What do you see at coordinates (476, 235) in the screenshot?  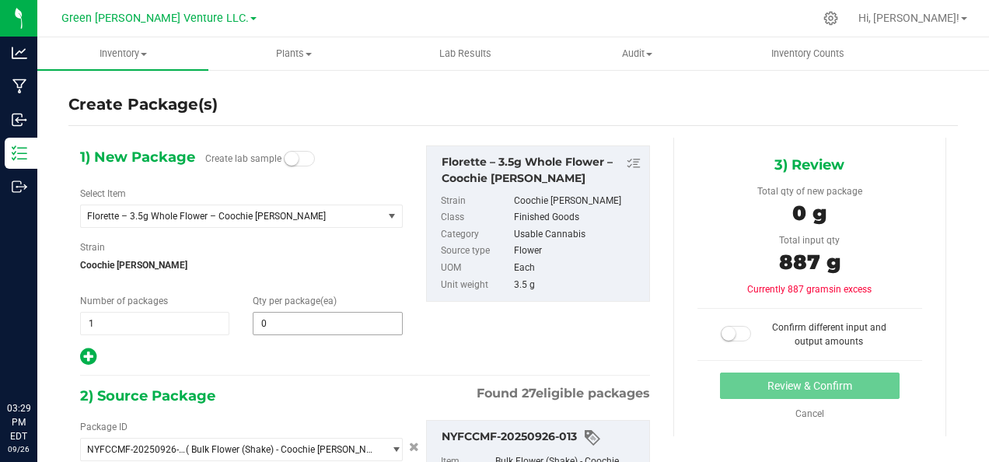 I see `label: Category` at bounding box center [476, 235].